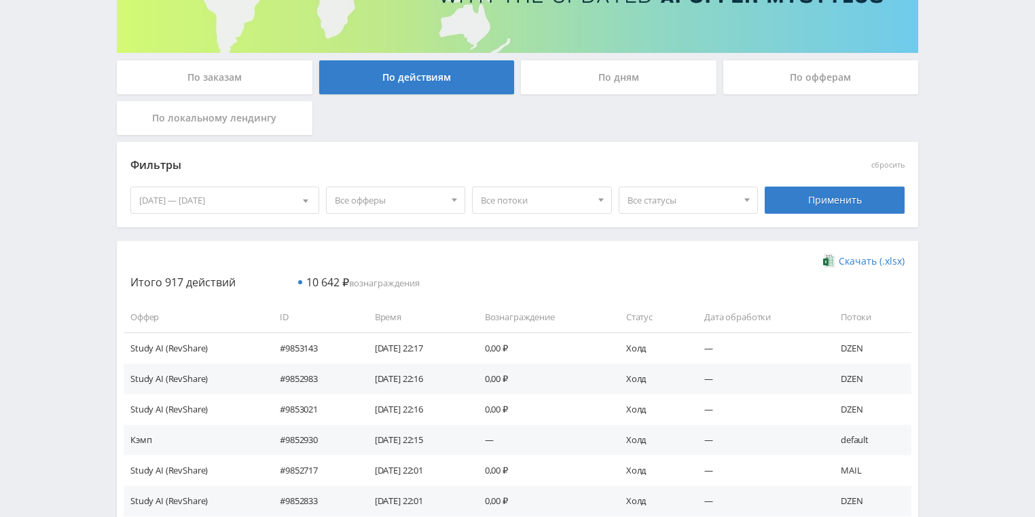 The height and width of the screenshot is (517, 1035). I want to click on td: Статус, so click(651, 317).